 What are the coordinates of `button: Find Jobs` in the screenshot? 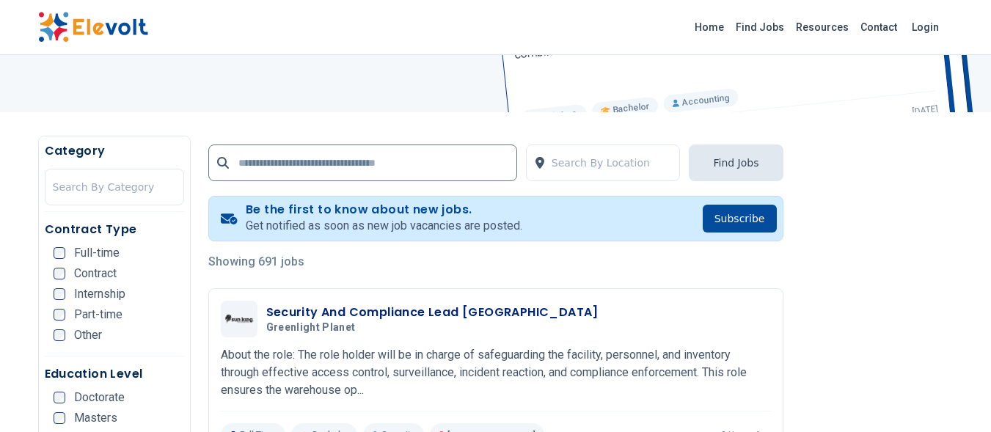 It's located at (736, 163).